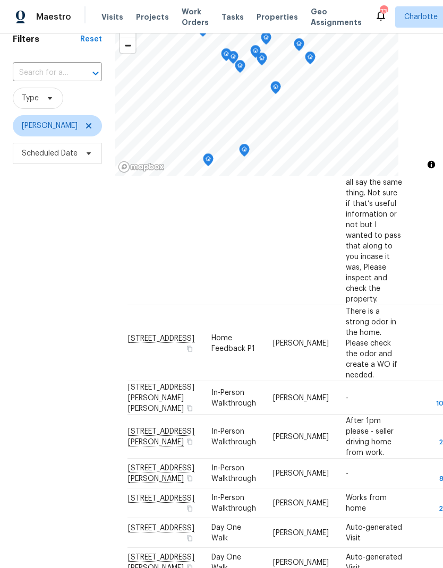 The height and width of the screenshot is (568, 443). I want to click on span: Home Feedback P1, so click(233, 343).